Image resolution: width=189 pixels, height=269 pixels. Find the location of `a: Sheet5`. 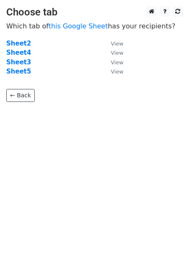

a: Sheet5 is located at coordinates (18, 71).